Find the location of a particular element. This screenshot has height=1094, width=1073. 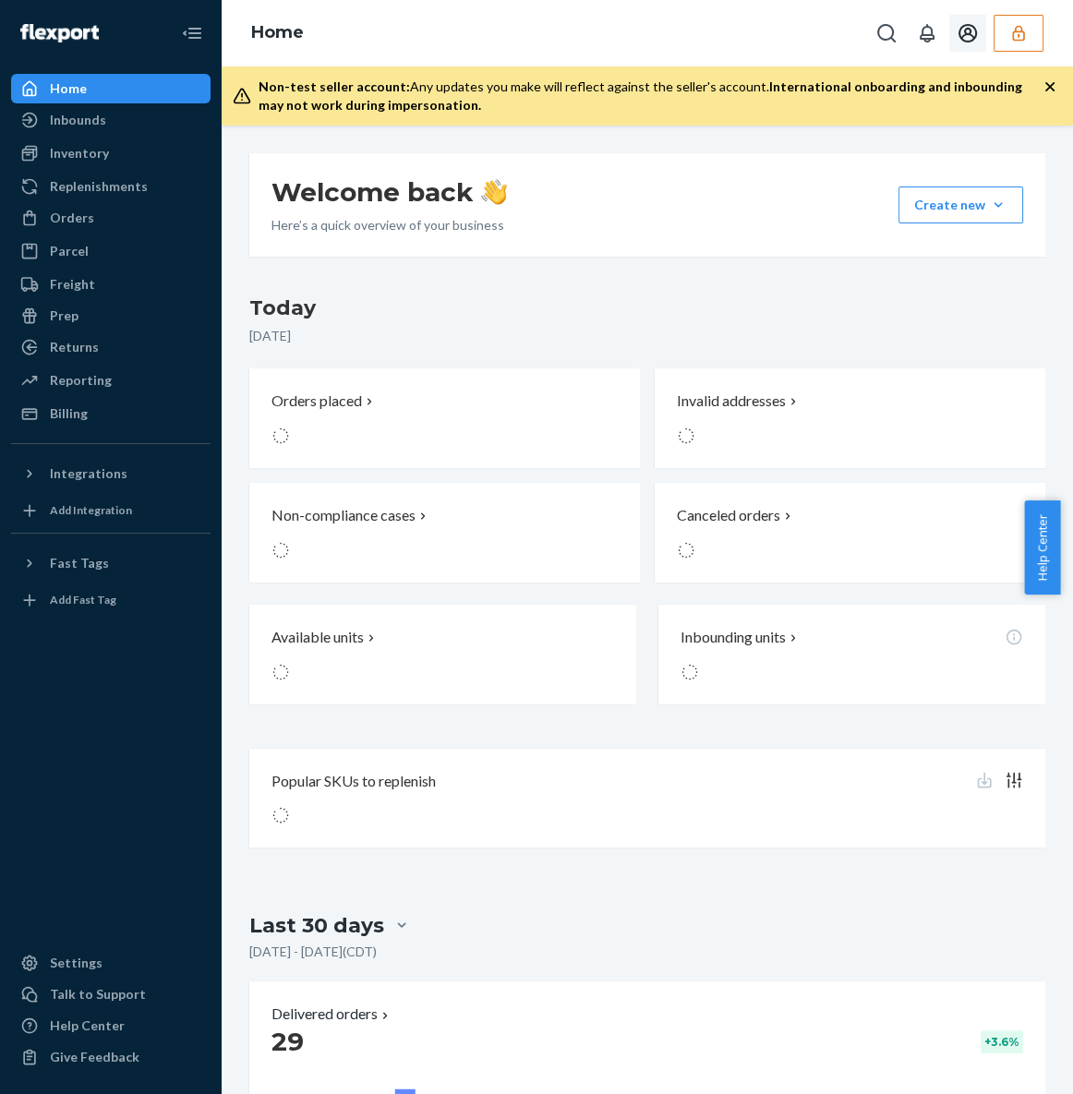

button: Orders placed is located at coordinates (444, 418).